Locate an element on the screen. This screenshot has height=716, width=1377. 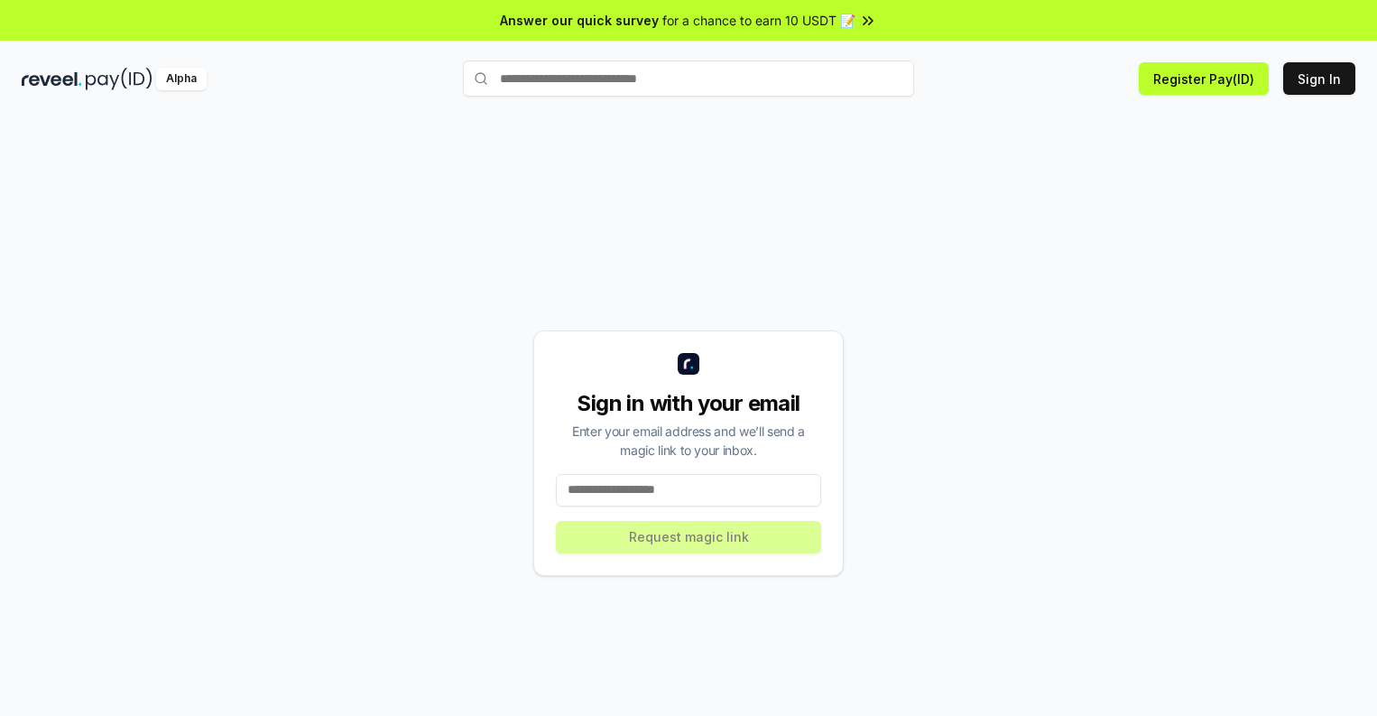
img: reveel_dark is located at coordinates (51, 79).